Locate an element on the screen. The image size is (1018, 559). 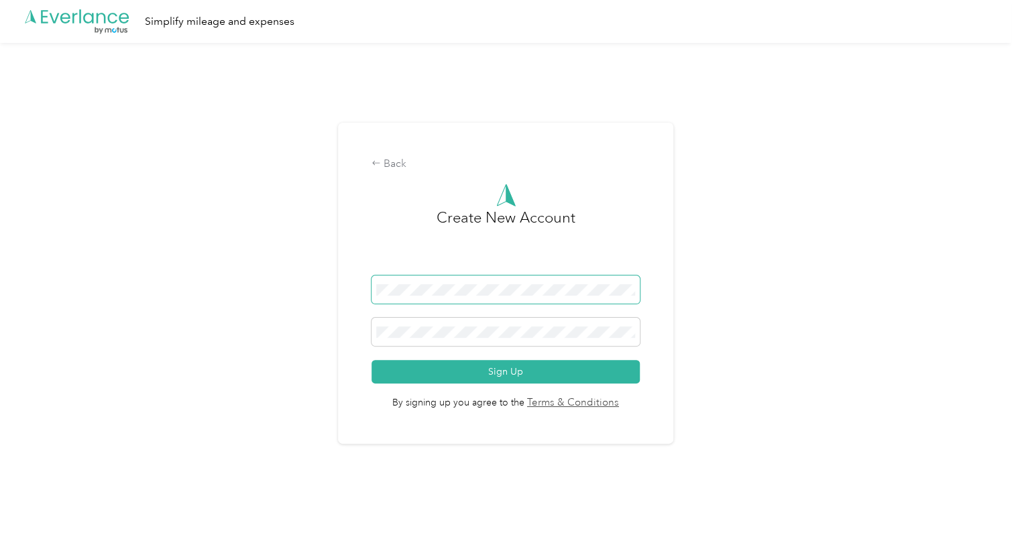
span: By signing up you agree to the is located at coordinates (506, 397).